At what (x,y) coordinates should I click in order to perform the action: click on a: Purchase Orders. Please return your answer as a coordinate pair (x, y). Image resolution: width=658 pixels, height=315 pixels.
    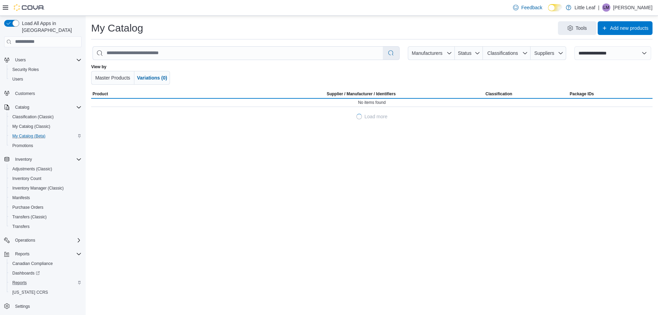
    Looking at the image, I should click on (28, 207).